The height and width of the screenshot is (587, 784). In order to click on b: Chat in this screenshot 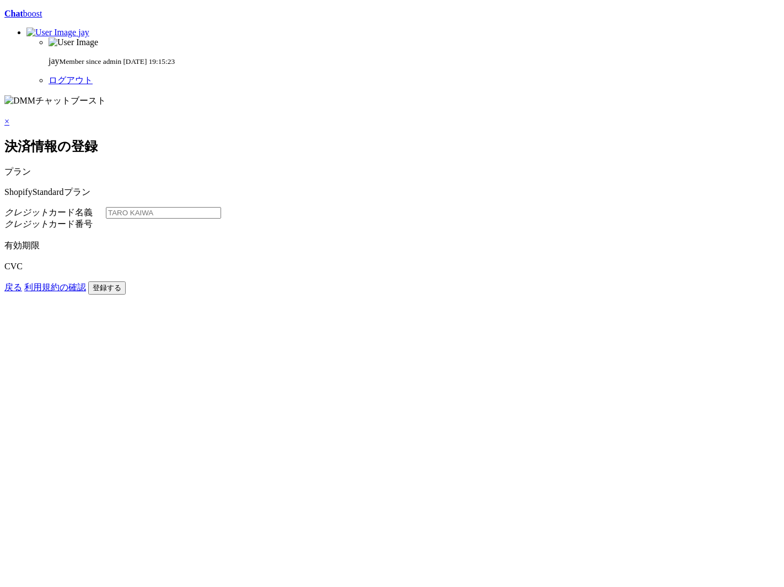, I will do `click(14, 13)`.